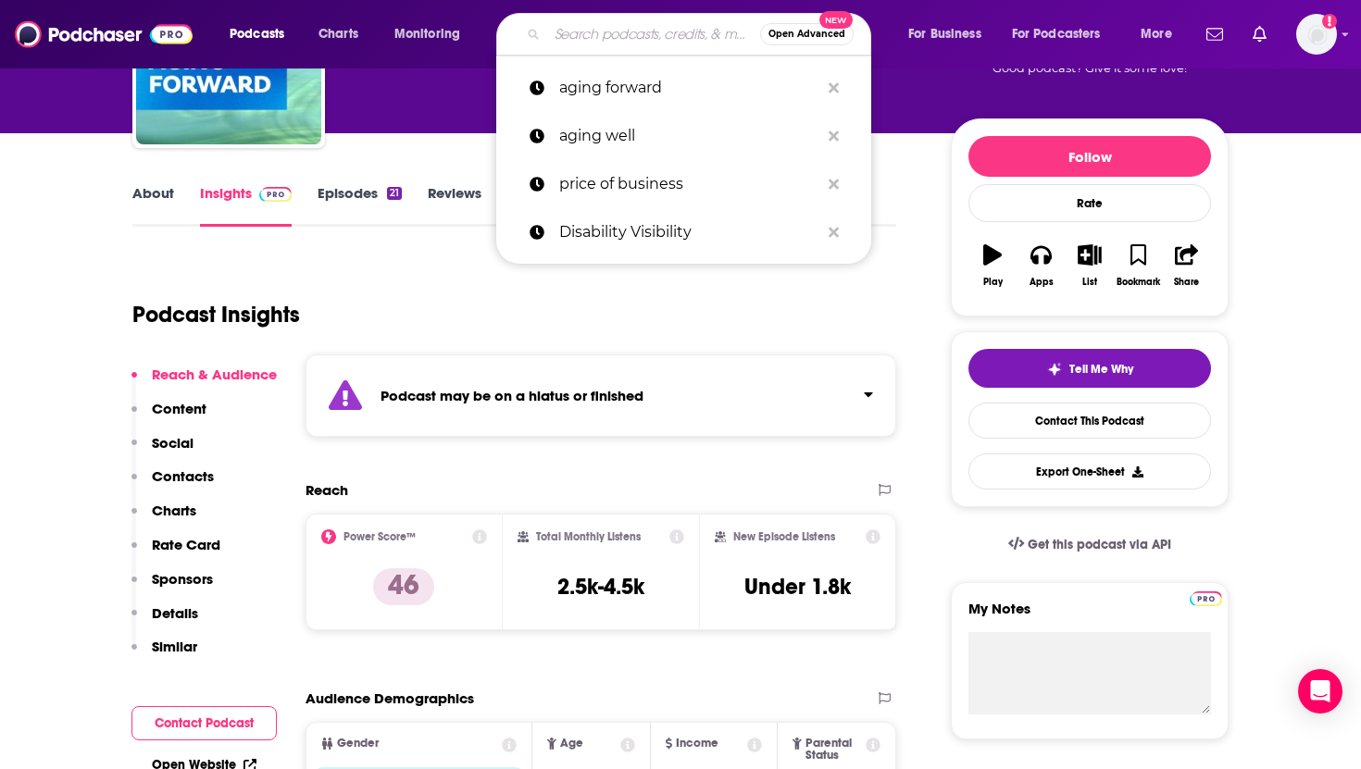 This screenshot has height=769, width=1361. Describe the element at coordinates (1089, 203) in the screenshot. I see `div: Rate` at that location.